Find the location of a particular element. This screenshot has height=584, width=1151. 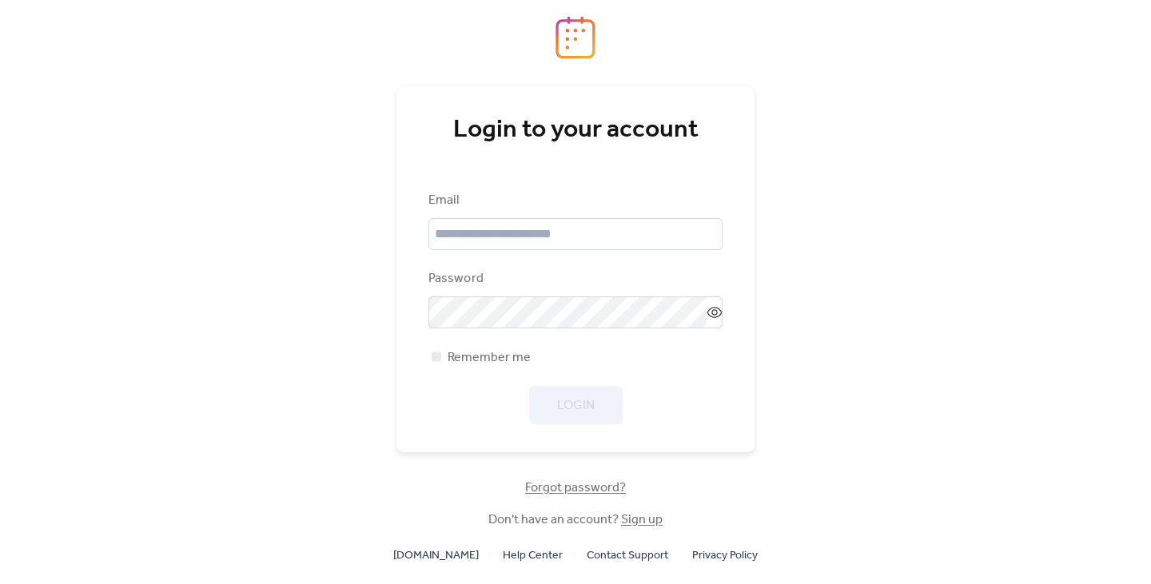

a: Contact Support is located at coordinates (627, 555).